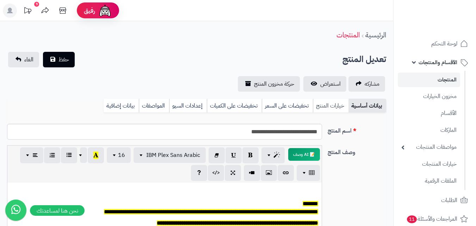 The width and height of the screenshot is (476, 226). Describe the element at coordinates (372, 84) in the screenshot. I see `span: مشاركه` at that location.